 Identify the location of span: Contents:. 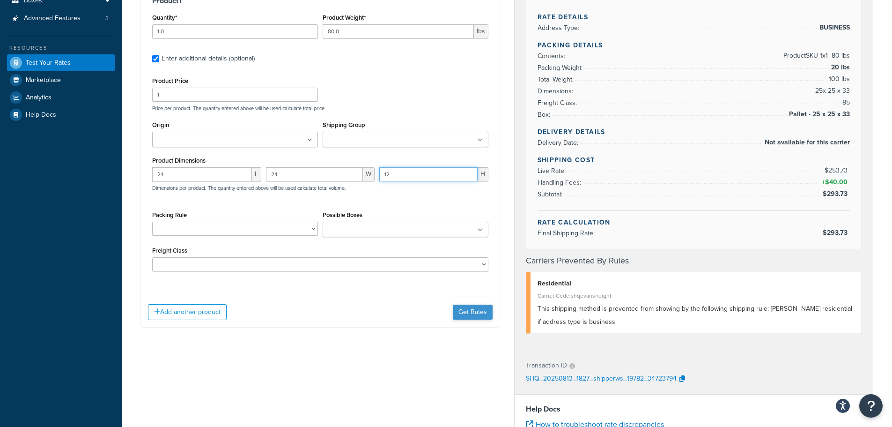
(553, 56).